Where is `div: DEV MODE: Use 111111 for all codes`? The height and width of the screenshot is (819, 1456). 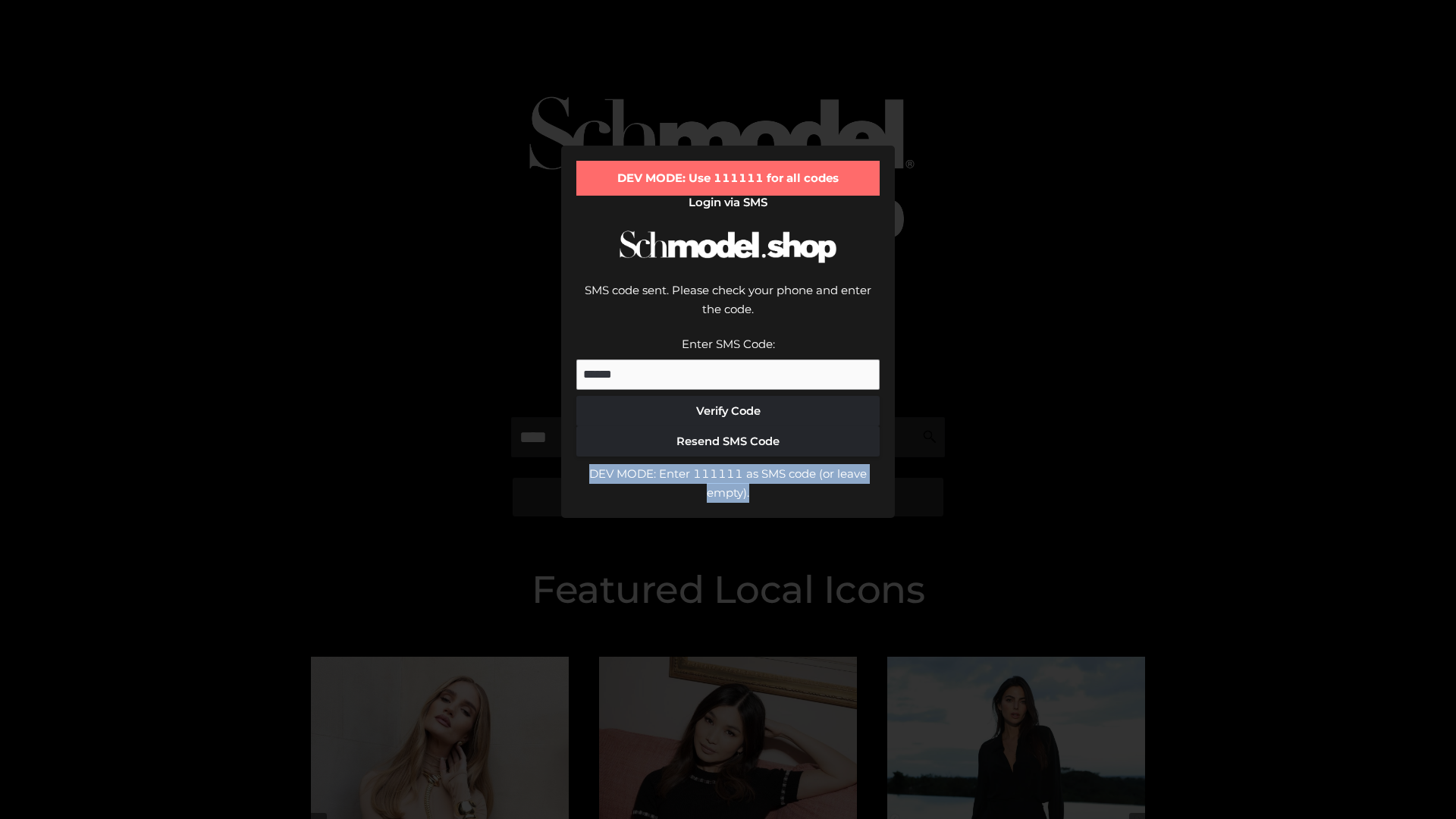
div: DEV MODE: Use 111111 for all codes is located at coordinates (728, 178).